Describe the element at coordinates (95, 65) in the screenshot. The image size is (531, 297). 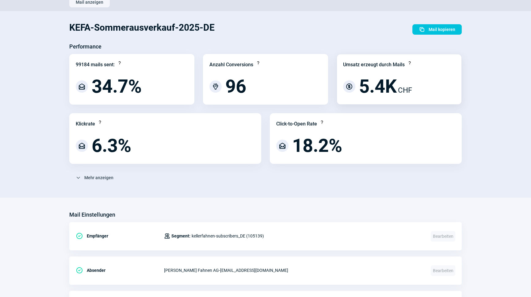
I see `div: 99184 mails sent:` at that location.